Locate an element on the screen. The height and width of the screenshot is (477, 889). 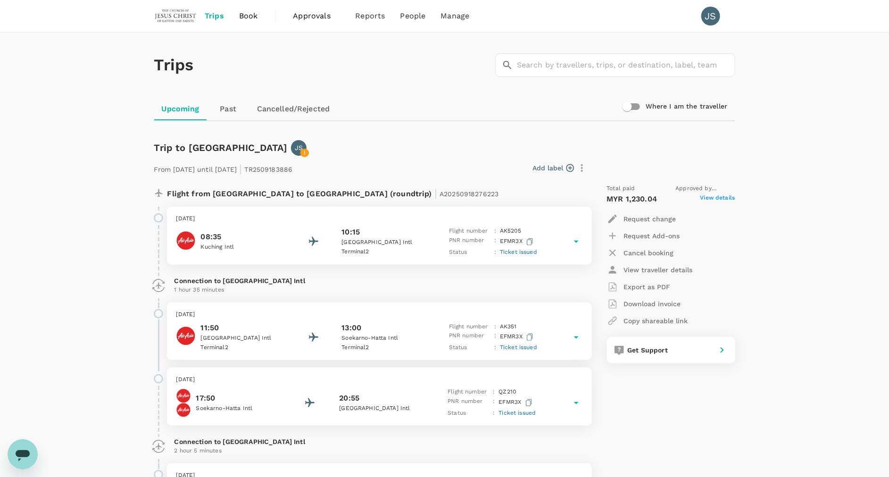
p: Request Add-ons is located at coordinates (652, 236).